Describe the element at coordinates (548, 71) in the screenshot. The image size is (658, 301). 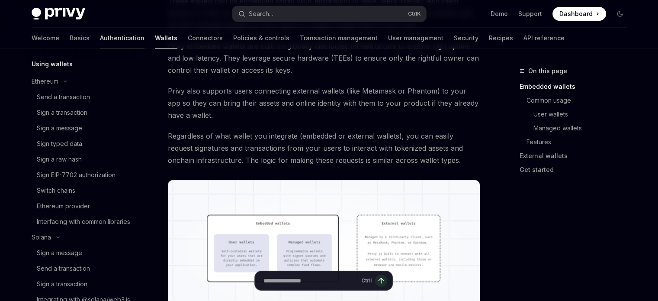
I see `span: On this page` at that location.